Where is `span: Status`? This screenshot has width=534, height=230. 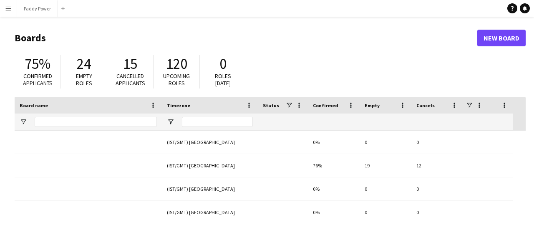
span: Status is located at coordinates (271, 105).